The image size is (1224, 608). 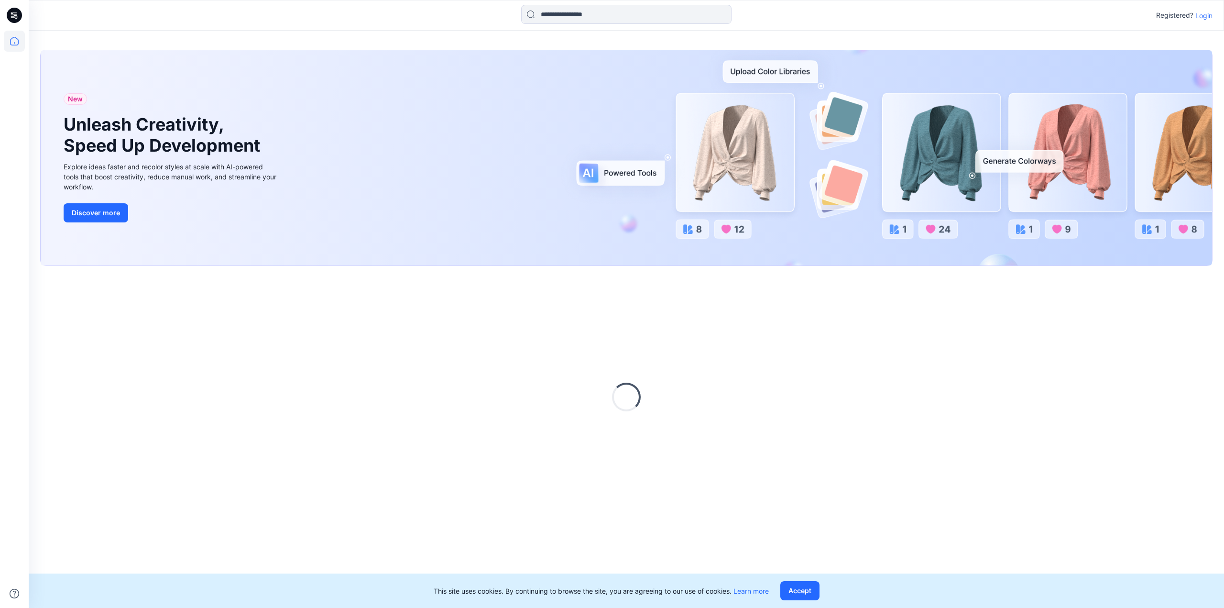 I want to click on button: Accept, so click(x=800, y=590).